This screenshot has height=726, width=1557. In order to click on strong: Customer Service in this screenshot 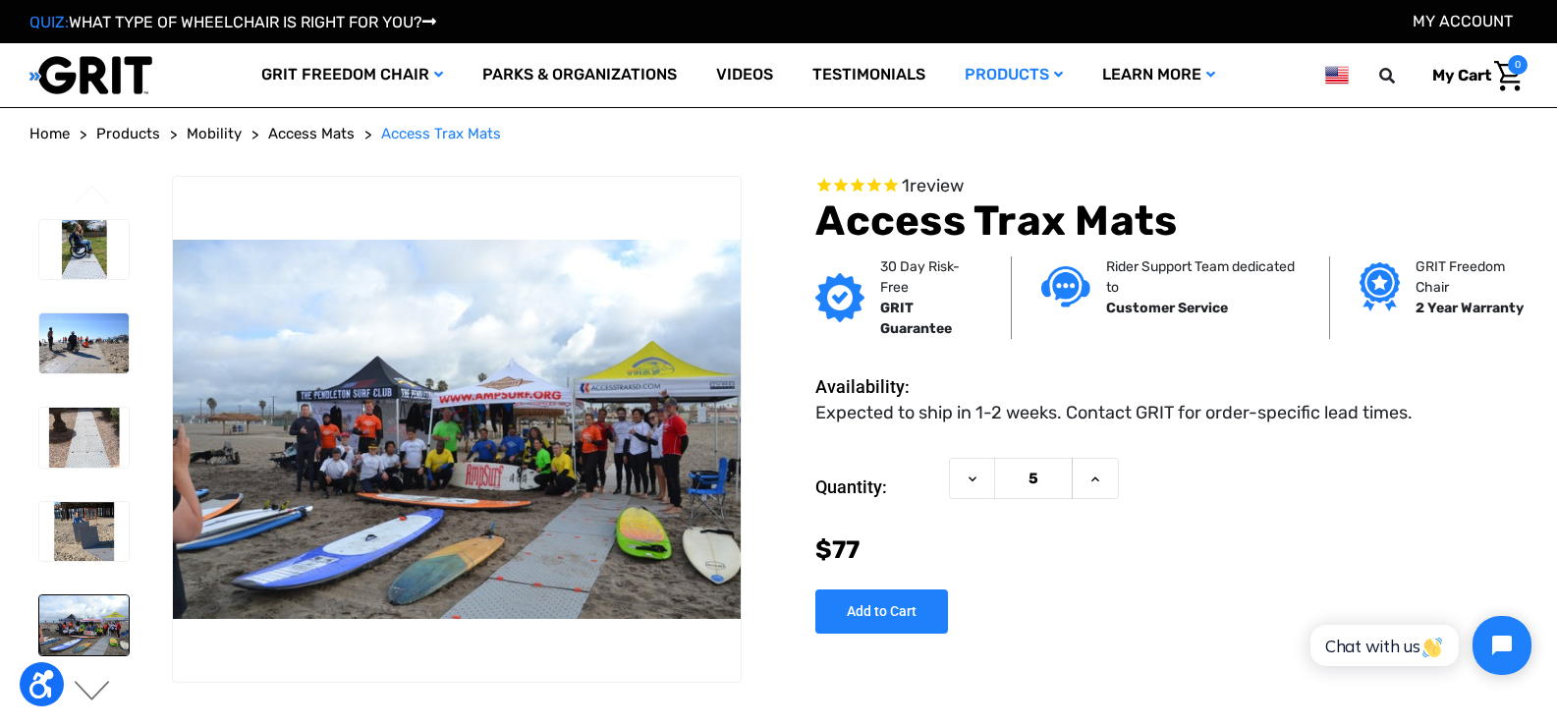, I will do `click(1167, 308)`.